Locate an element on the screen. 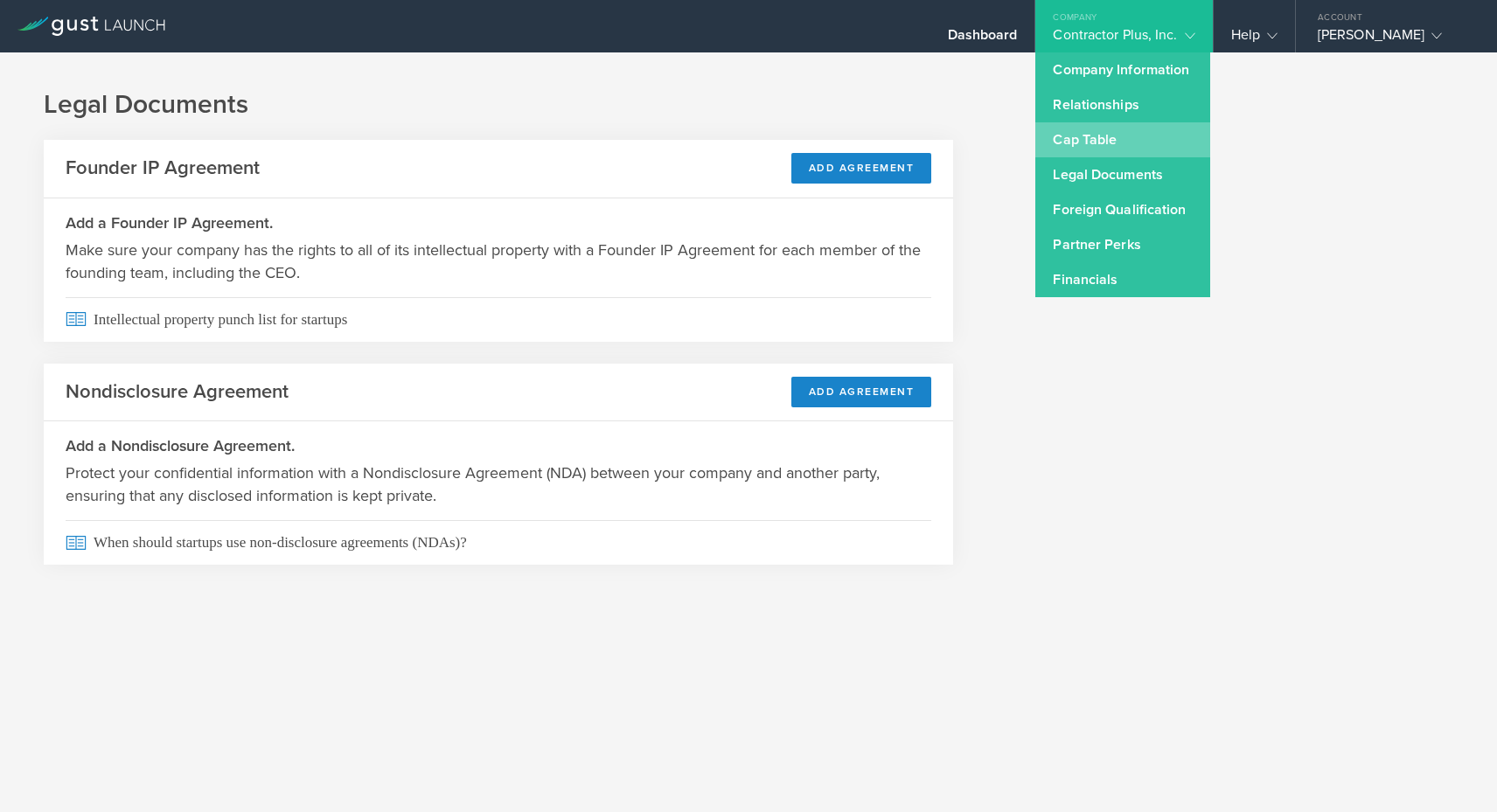  span: When should startups use non-disclosure agreements (NDAs)? is located at coordinates (499, 542).